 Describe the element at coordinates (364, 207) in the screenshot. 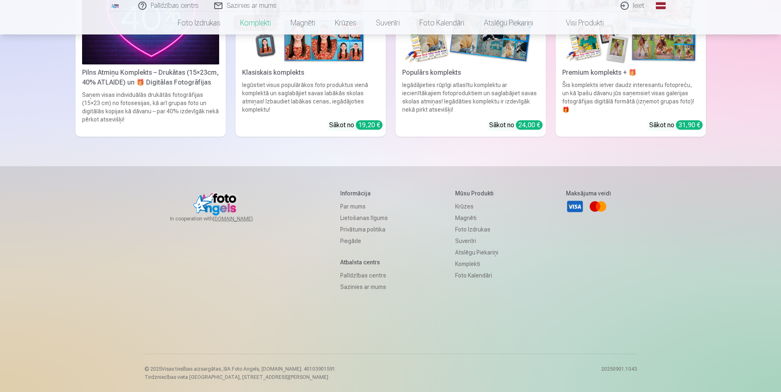

I see `a: Par mums` at that location.